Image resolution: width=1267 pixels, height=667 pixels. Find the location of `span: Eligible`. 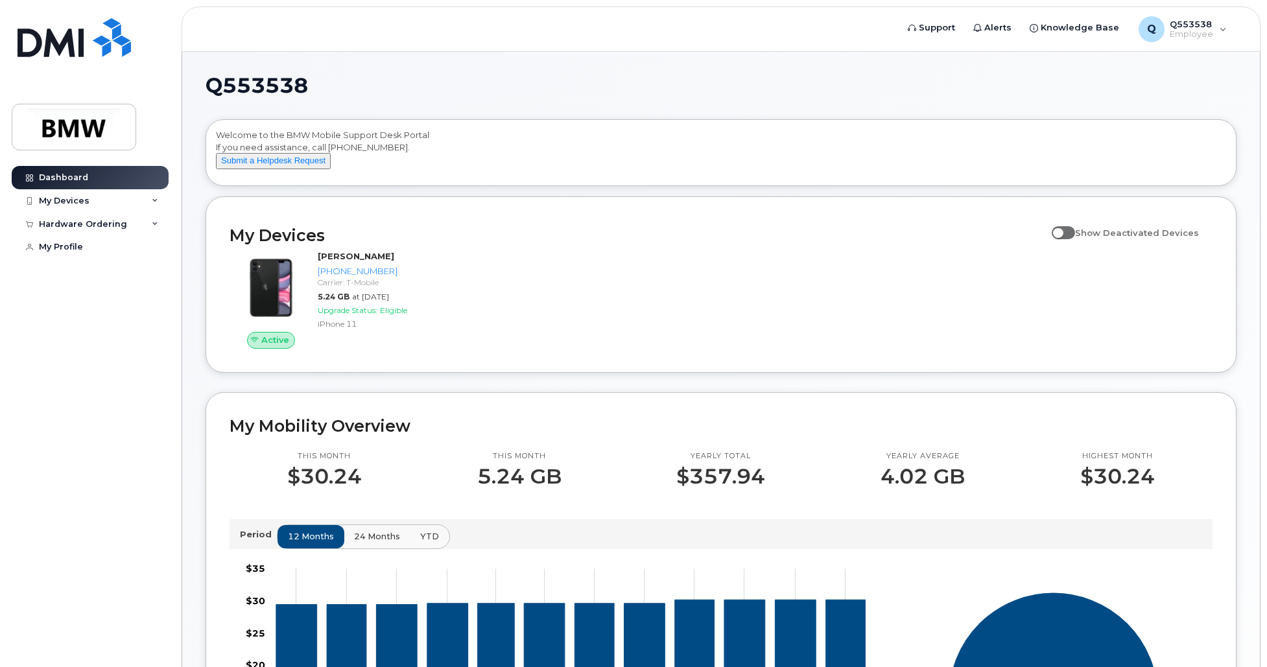

span: Eligible is located at coordinates (394, 310).